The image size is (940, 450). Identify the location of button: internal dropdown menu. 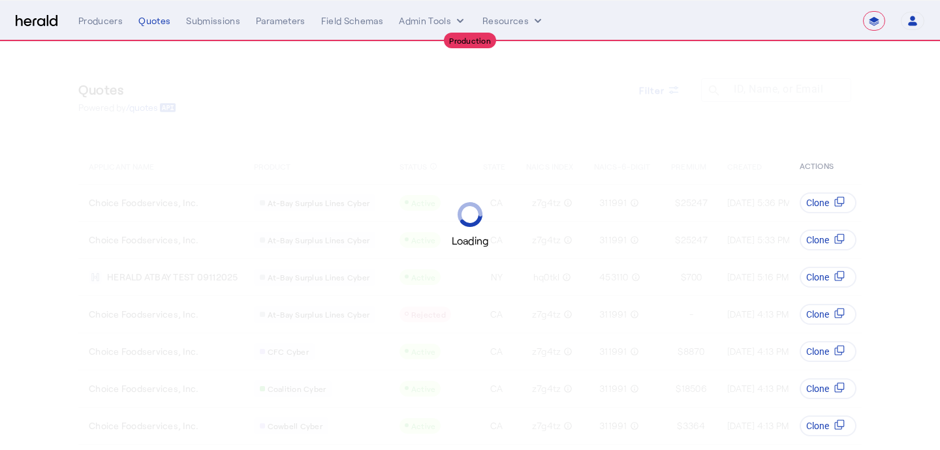
(433, 21).